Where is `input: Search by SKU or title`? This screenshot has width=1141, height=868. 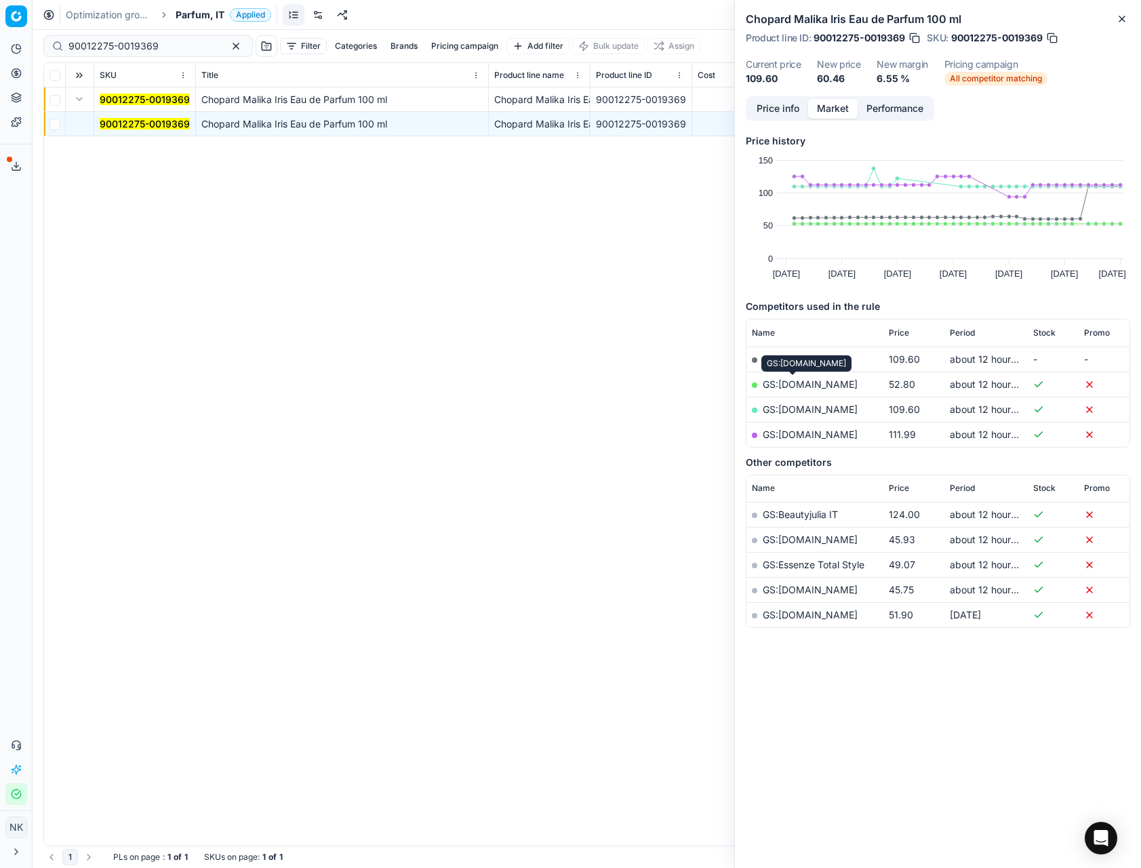 input: Search by SKU or title is located at coordinates (142, 46).